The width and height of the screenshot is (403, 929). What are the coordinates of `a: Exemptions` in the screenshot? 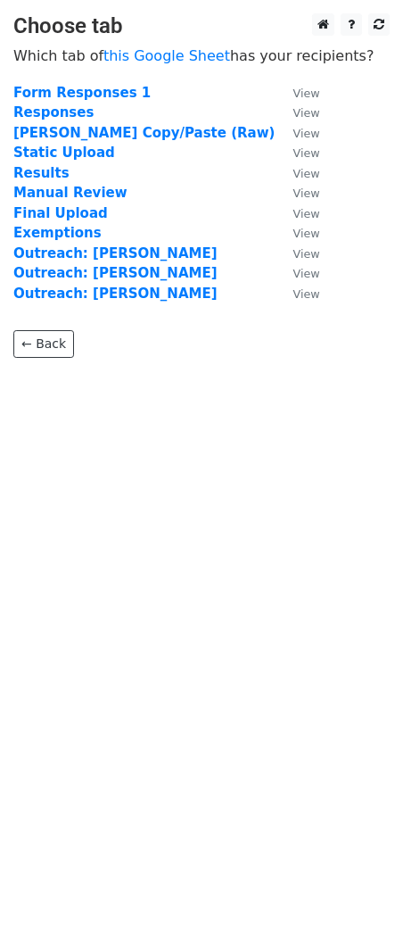 It's located at (57, 233).